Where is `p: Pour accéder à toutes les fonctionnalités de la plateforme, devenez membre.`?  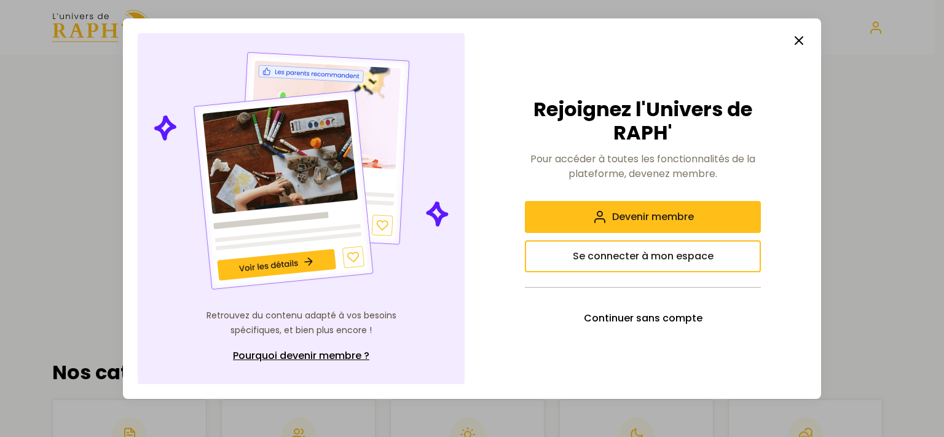
p: Pour accéder à toutes les fonctionnalités de la plateforme, devenez membre. is located at coordinates (643, 166).